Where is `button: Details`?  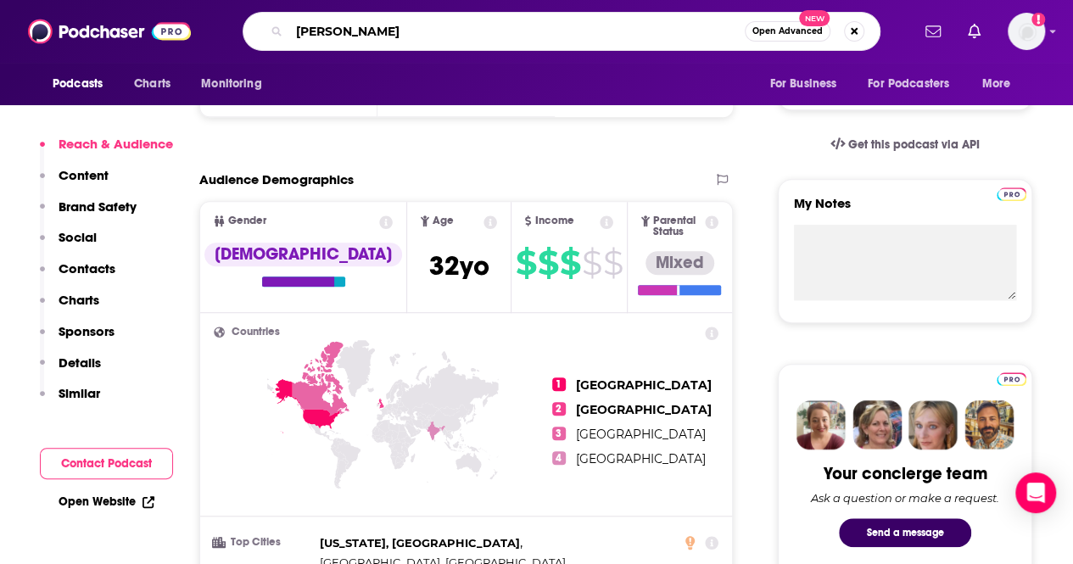
button: Details is located at coordinates (70, 370).